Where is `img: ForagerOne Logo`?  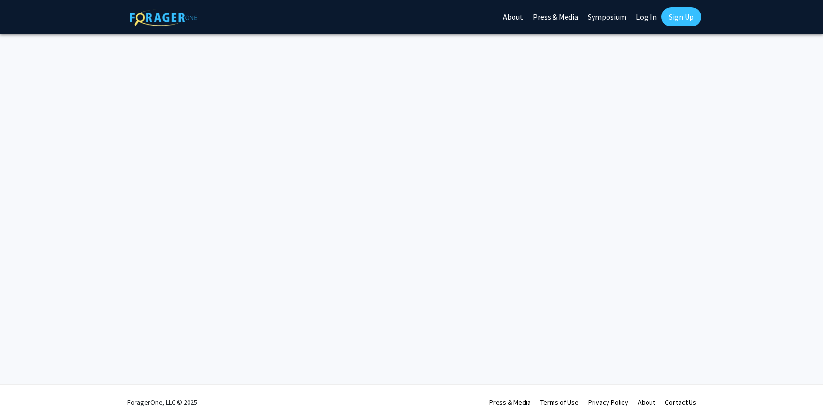 img: ForagerOne Logo is located at coordinates (163, 17).